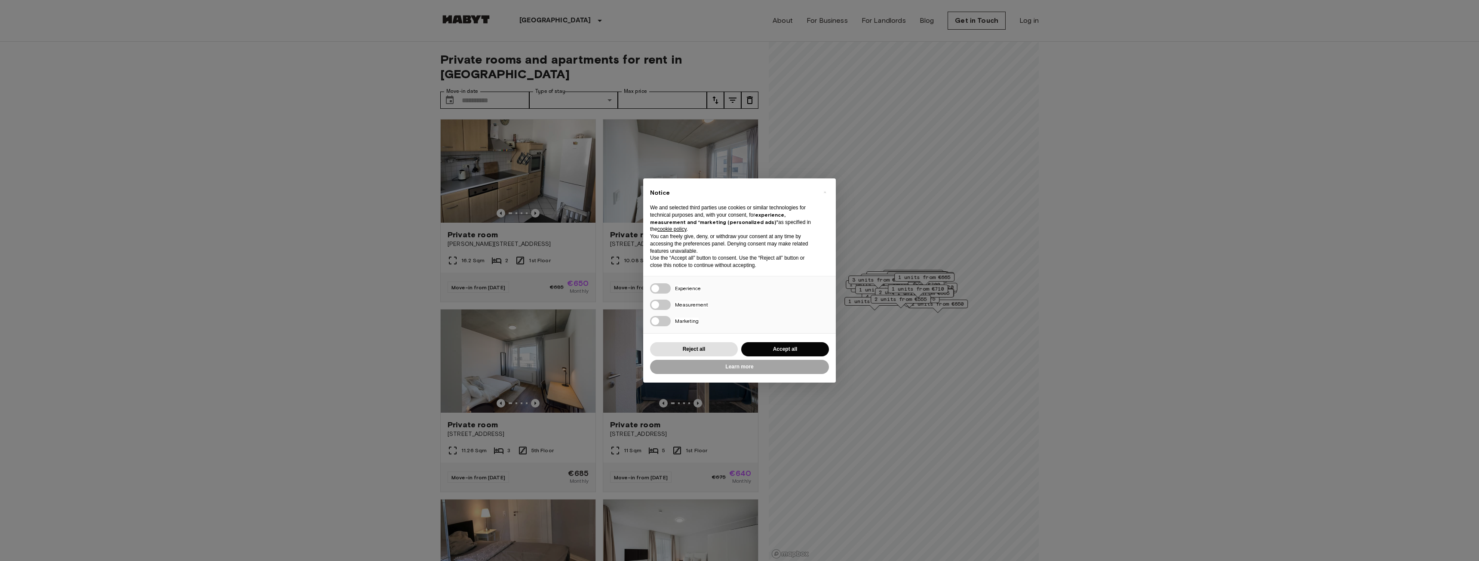 This screenshot has width=1479, height=561. I want to click on p: You can freely give, deny, or withdraw your consent at any time by accessing the preferences pane..., so click(733, 244).